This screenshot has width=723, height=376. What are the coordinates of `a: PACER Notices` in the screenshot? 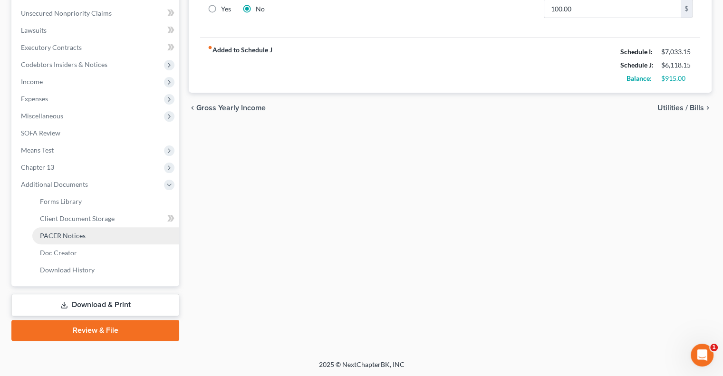 It's located at (105, 236).